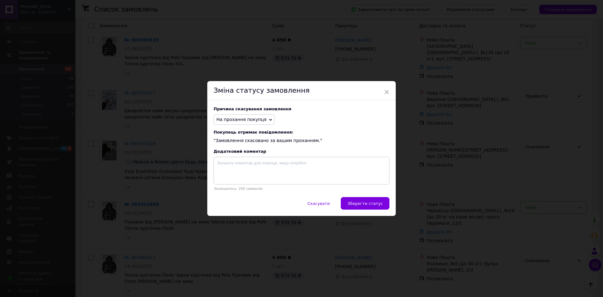 This screenshot has height=297, width=603. What do you see at coordinates (301, 132) in the screenshot?
I see `span: Покупець отримає повідомлення:` at bounding box center [301, 132].